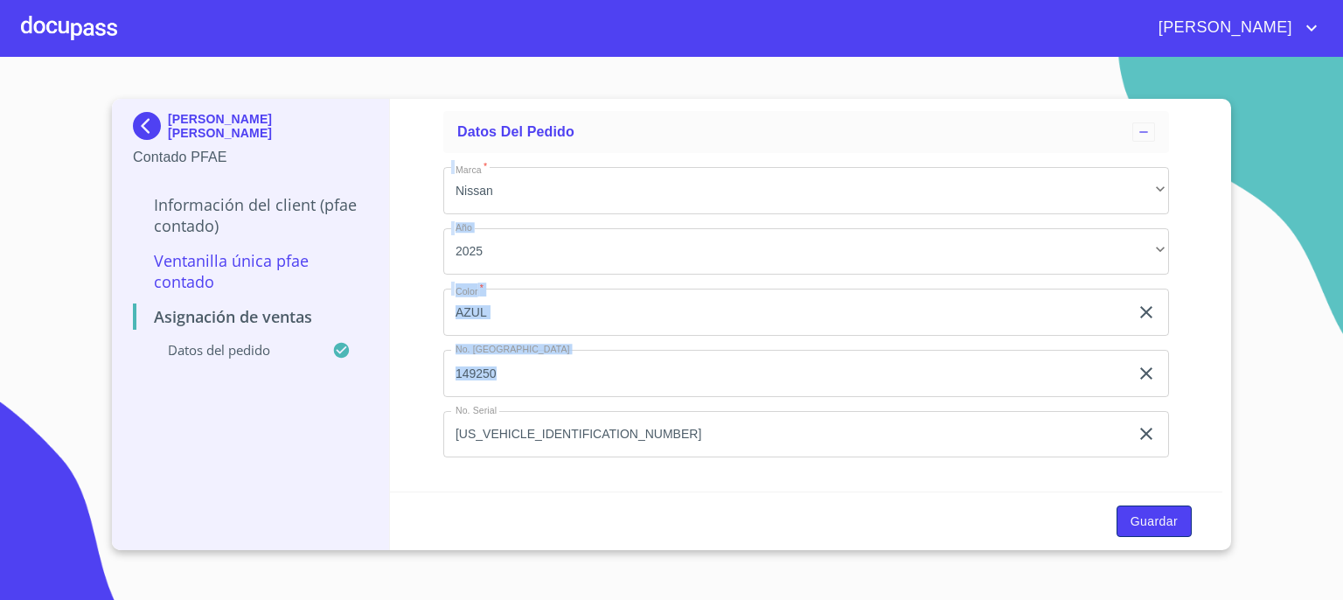 The image size is (1343, 600). What do you see at coordinates (1154, 521) in the screenshot?
I see `span: Guardar` at bounding box center [1154, 521].